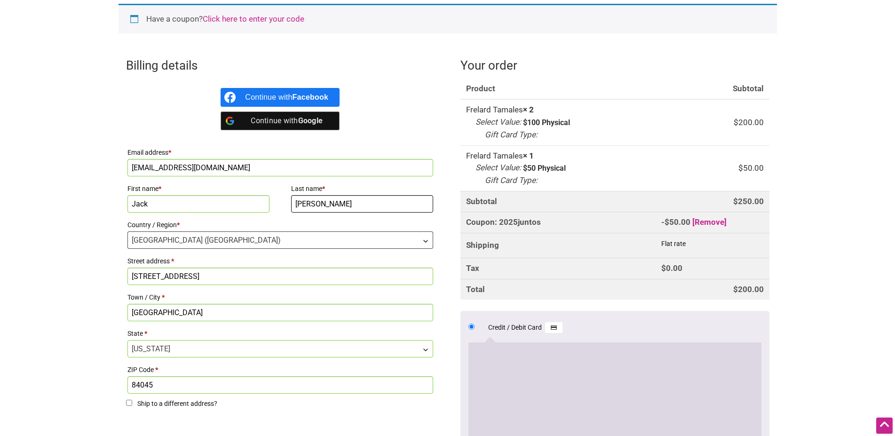 This screenshot has height=436, width=895. Describe the element at coordinates (672, 268) in the screenshot. I see `bdi: 0.00` at that location.